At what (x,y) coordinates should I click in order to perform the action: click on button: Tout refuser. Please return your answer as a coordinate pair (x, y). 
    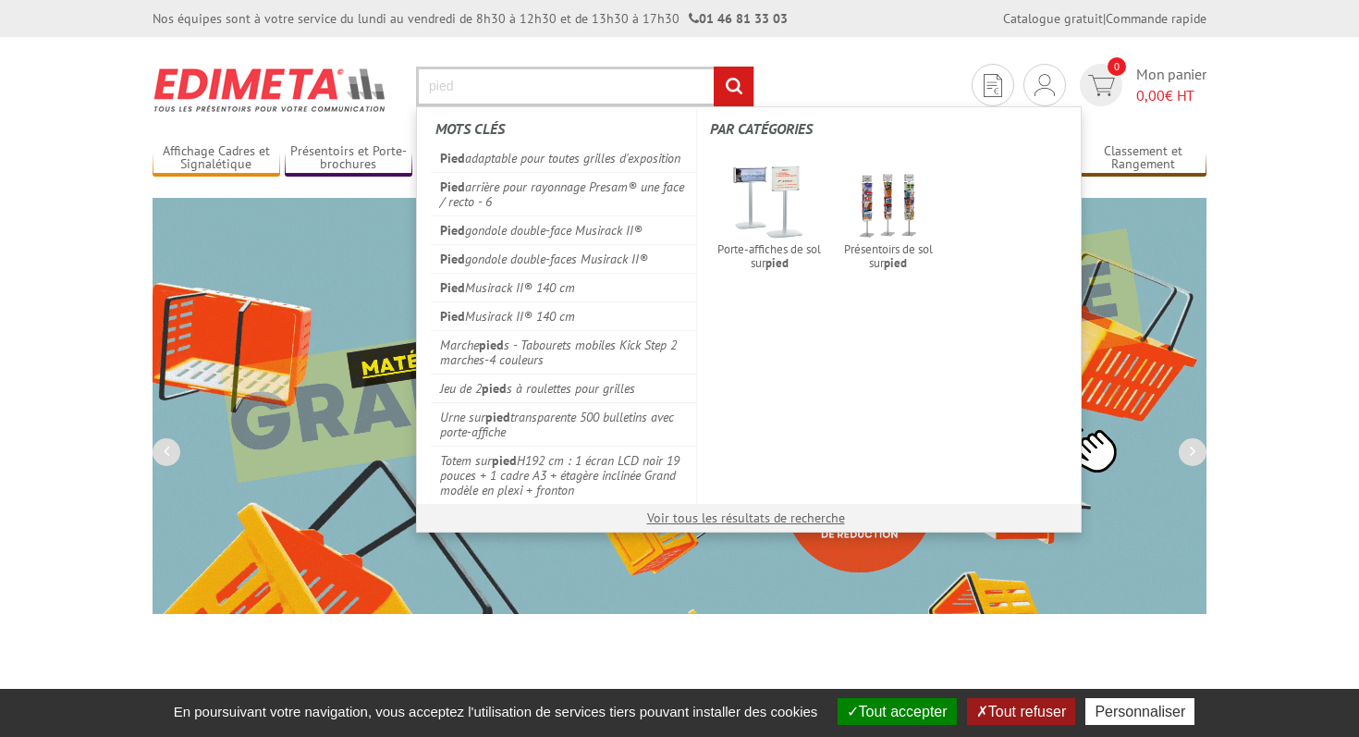
    Looking at the image, I should click on (1021, 711).